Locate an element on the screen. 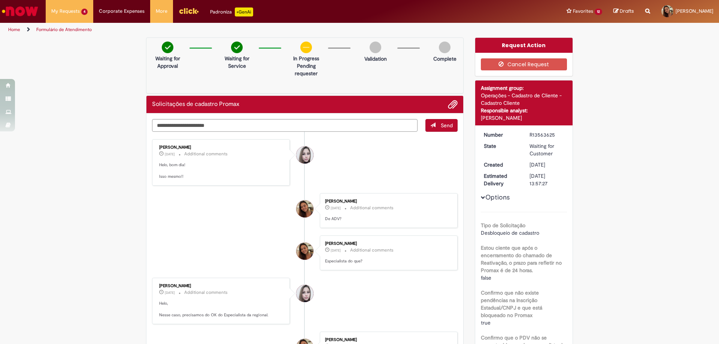 This screenshot has height=344, width=719. dt: Created is located at coordinates (501, 165).